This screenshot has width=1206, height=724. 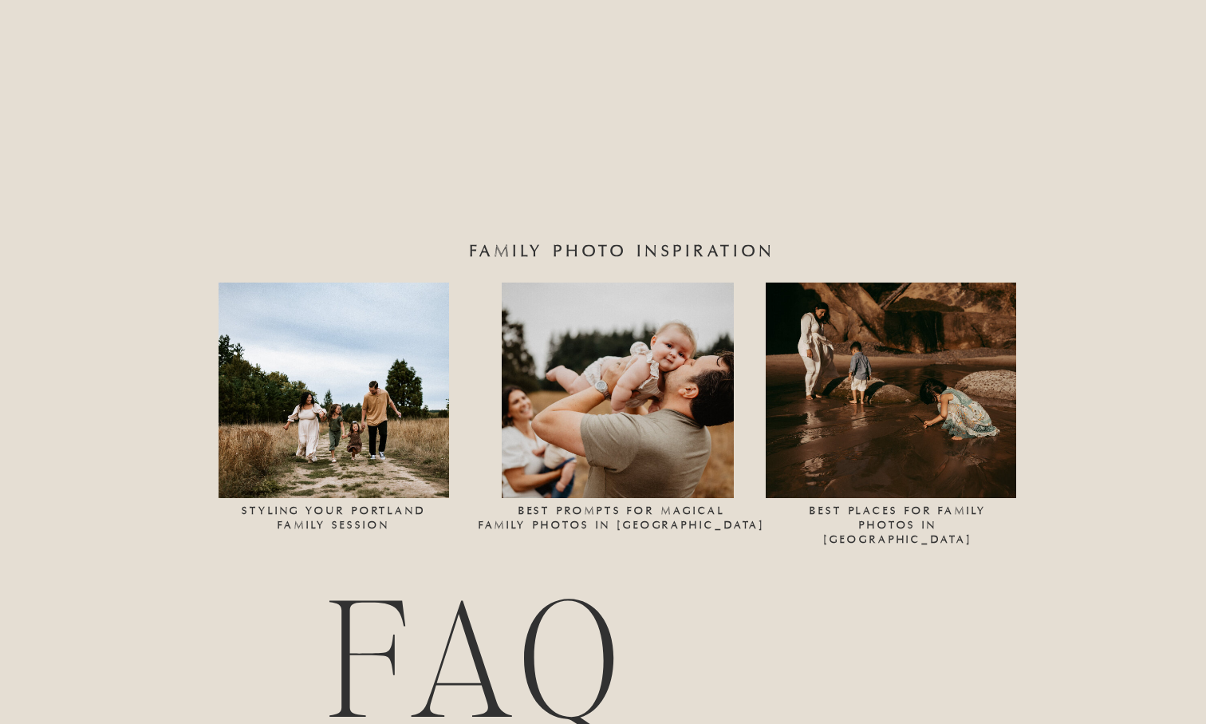 What do you see at coordinates (333, 510) in the screenshot?
I see `a: STYLING YOUR PORTLANDFAMILY SESSION` at bounding box center [333, 510].